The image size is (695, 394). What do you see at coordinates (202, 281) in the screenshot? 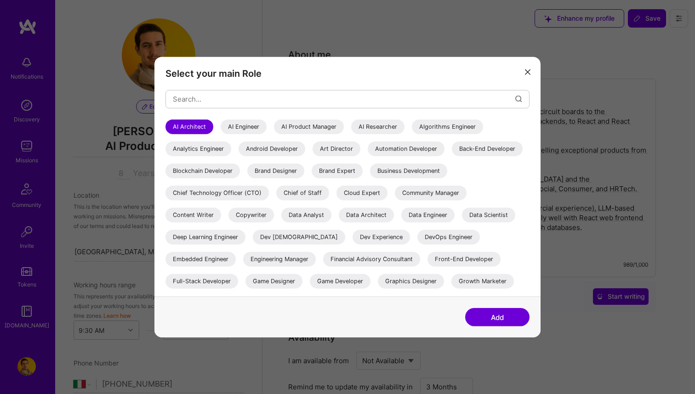
I see `div: Full-Stack Developer` at bounding box center [202, 281].